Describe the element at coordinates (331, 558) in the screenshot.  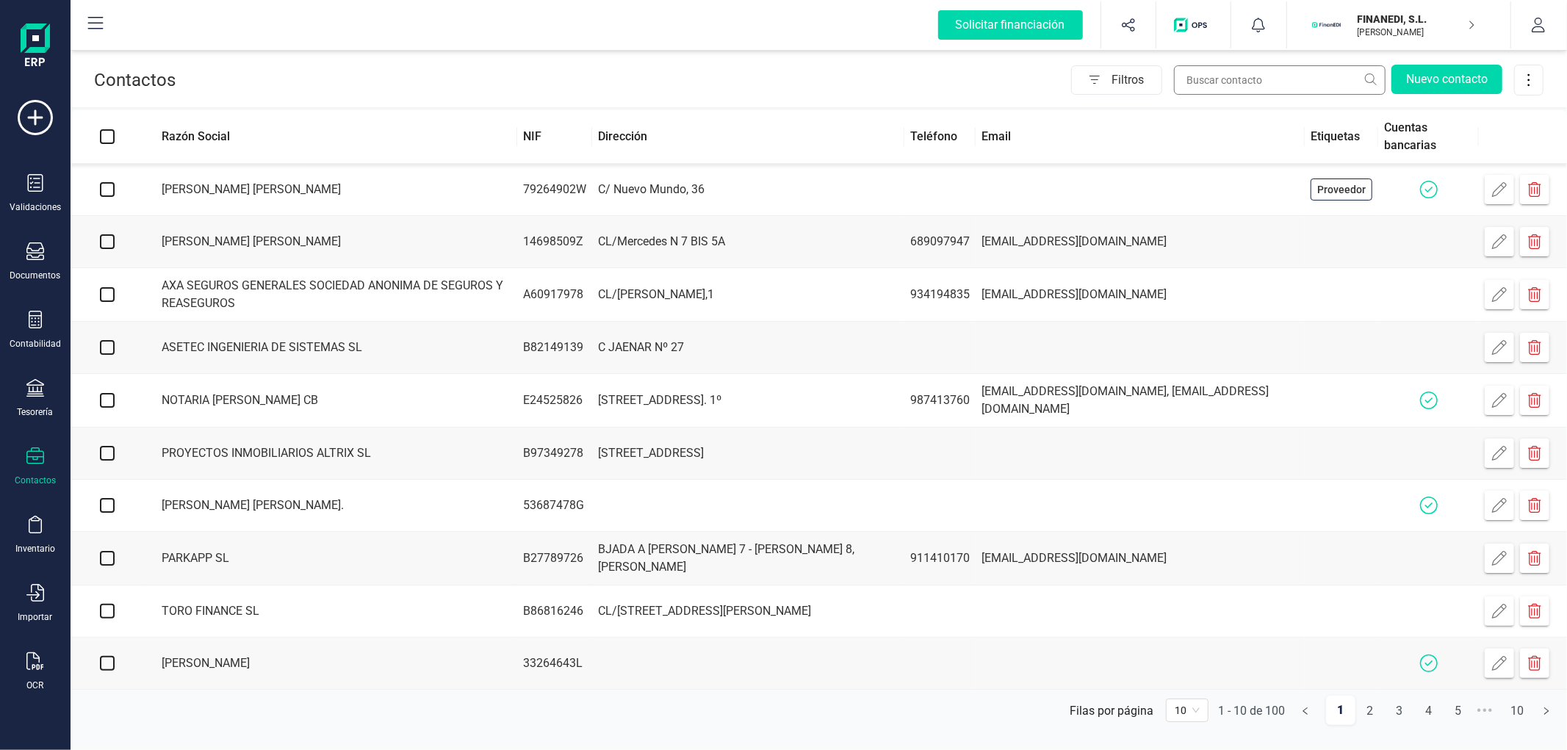
I see `td: PARKAPP SL` at that location.